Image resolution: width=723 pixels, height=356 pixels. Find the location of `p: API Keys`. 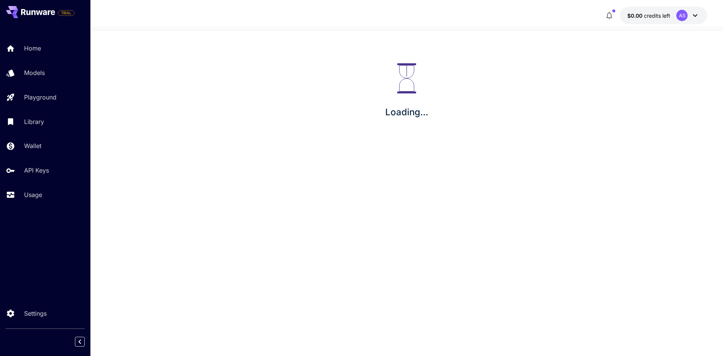

p: API Keys is located at coordinates (37, 170).